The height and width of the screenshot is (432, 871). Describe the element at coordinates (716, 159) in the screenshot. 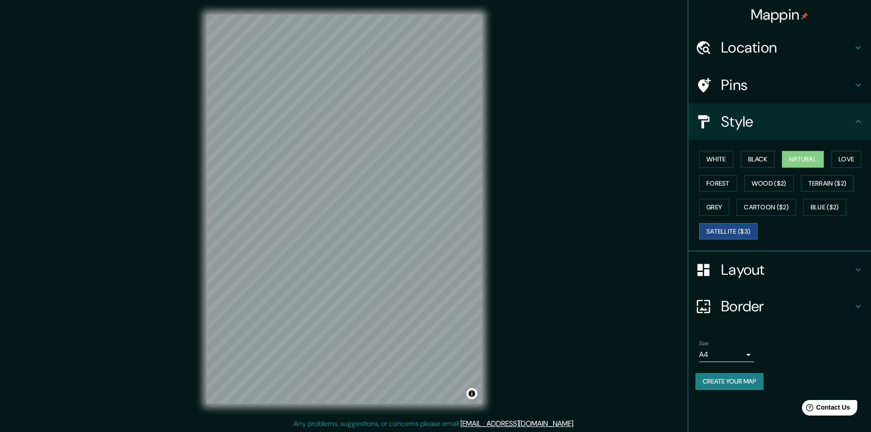

I see `button: White` at that location.